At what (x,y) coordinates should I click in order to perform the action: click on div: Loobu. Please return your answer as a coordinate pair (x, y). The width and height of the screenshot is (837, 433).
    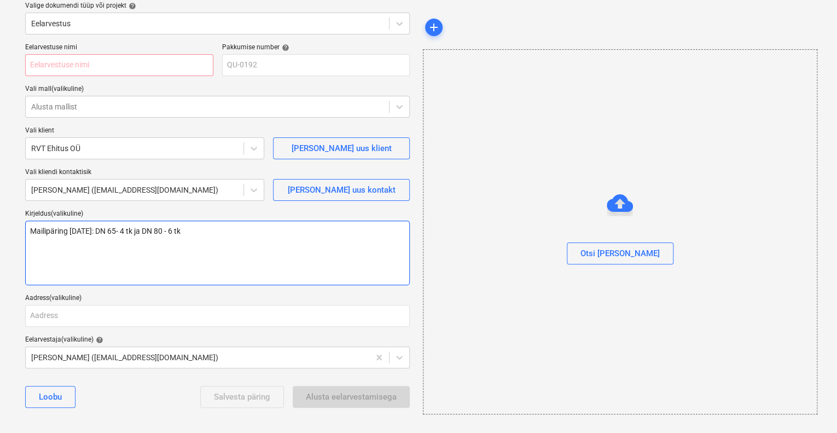
    Looking at the image, I should click on (50, 396).